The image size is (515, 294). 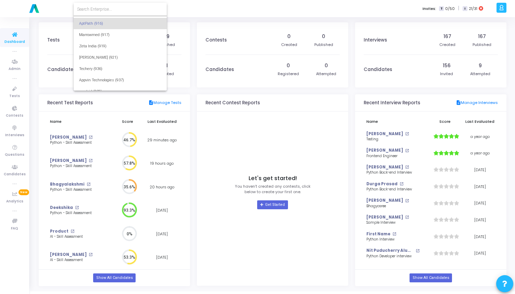 What do you see at coordinates (120, 46) in the screenshot?
I see `span: Zeta India (919)` at bounding box center [120, 46].